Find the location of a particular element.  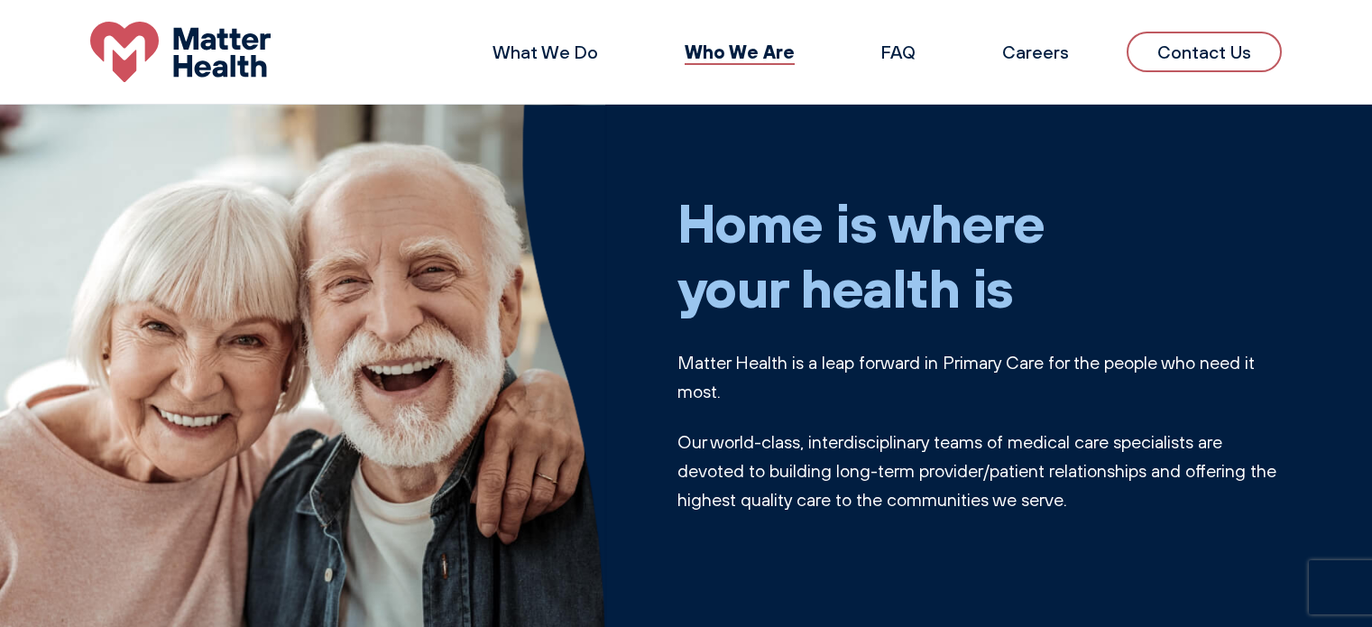

p: Matter Health is a leap forward in Primary Care for the people who need it most. is located at coordinates (980, 377).